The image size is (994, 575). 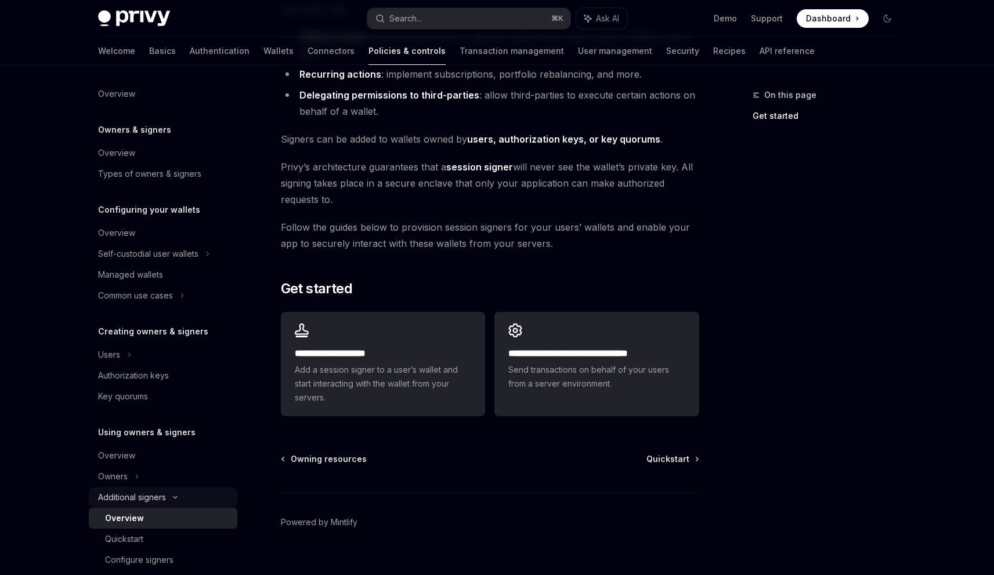 I want to click on li: : implement subscriptions, portfolio rebalancing, and more., so click(x=490, y=74).